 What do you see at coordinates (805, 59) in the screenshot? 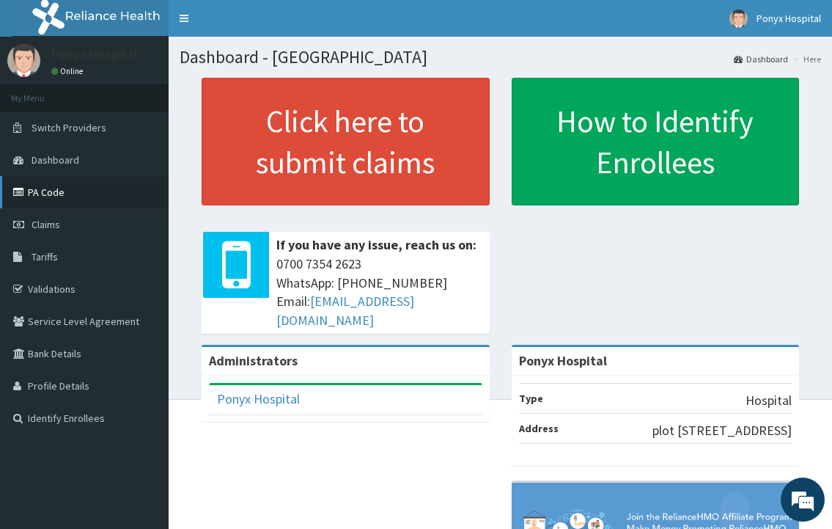
I see `li: Here` at bounding box center [805, 59].